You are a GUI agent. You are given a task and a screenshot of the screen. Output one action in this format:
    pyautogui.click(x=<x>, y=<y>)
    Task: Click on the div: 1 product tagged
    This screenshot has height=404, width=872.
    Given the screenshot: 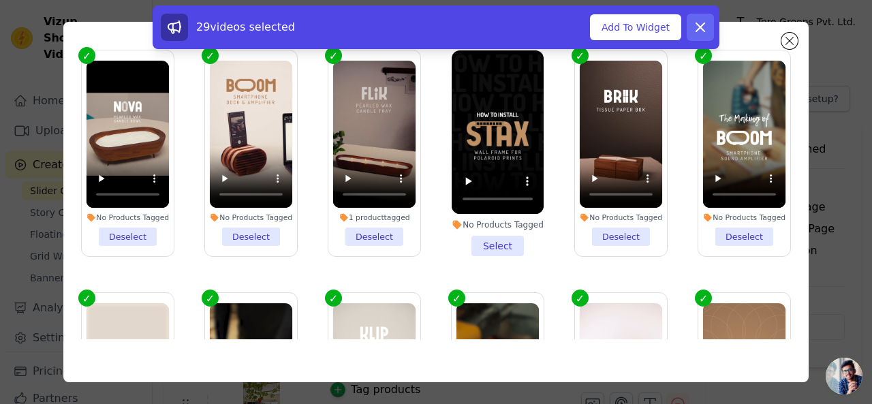 What is the action you would take?
    pyautogui.click(x=375, y=218)
    